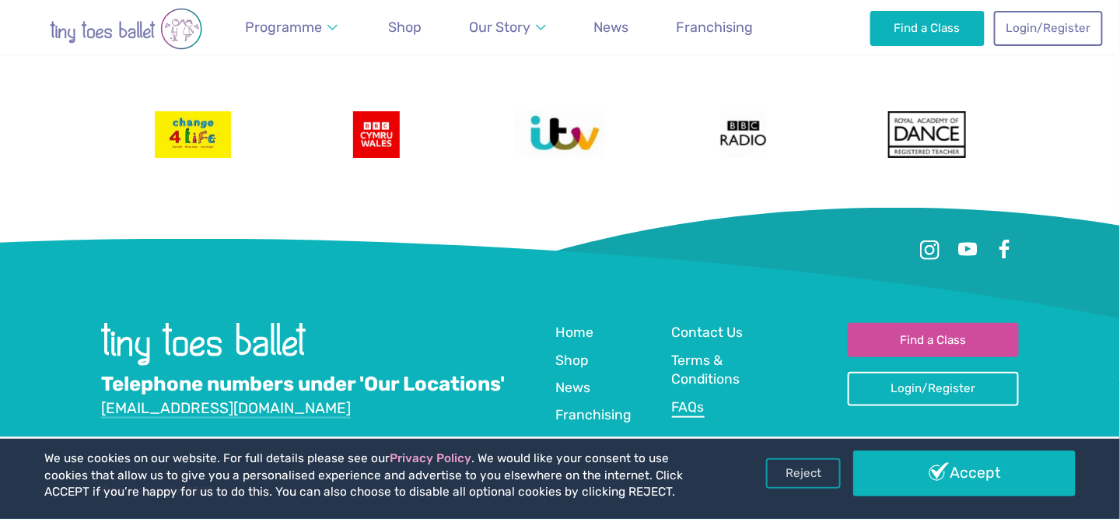  What do you see at coordinates (964, 473) in the screenshot?
I see `a: Accept` at bounding box center [964, 473].